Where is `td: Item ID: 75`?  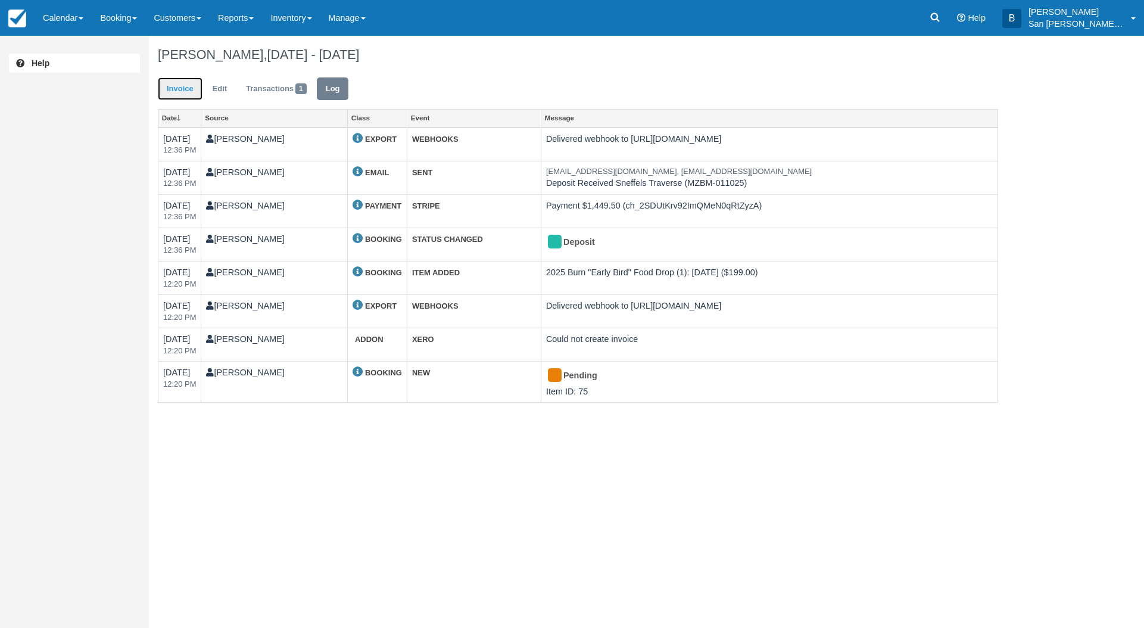
td: Item ID: 75 is located at coordinates (769, 382).